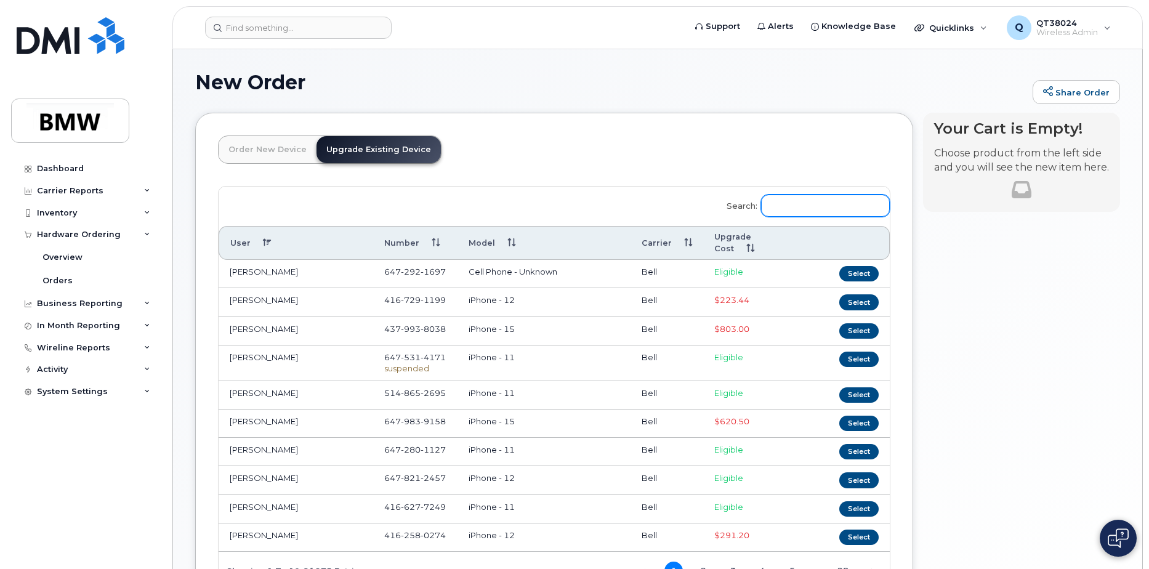 This screenshot has width=1149, height=569. I want to click on label: Search:, so click(804, 204).